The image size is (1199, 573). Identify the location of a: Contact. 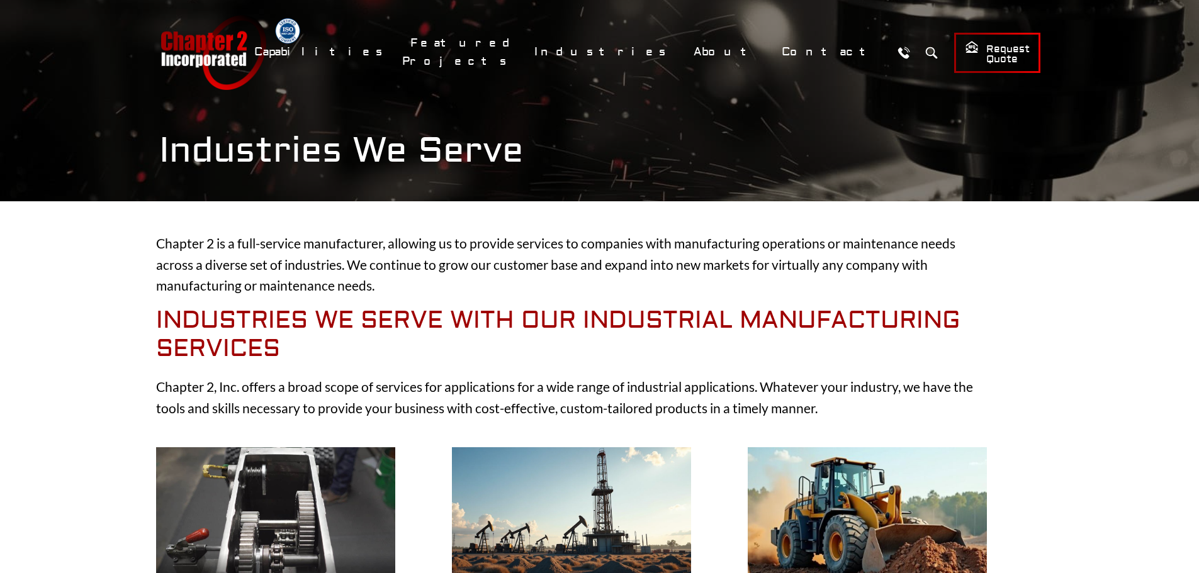
(829, 52).